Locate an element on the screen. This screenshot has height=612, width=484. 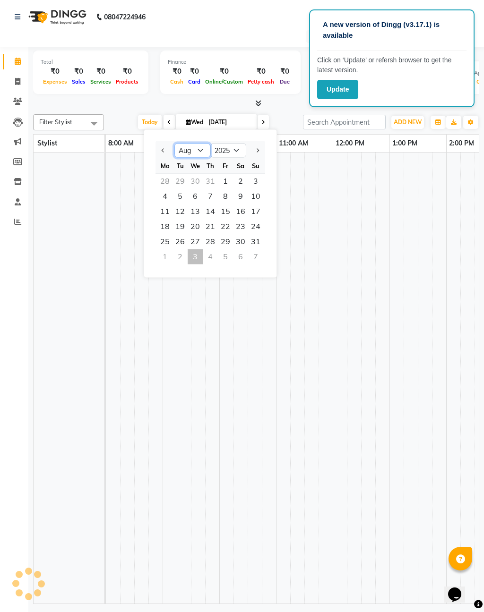
div: Sunday, August 31, 2025 is located at coordinates (256, 242).